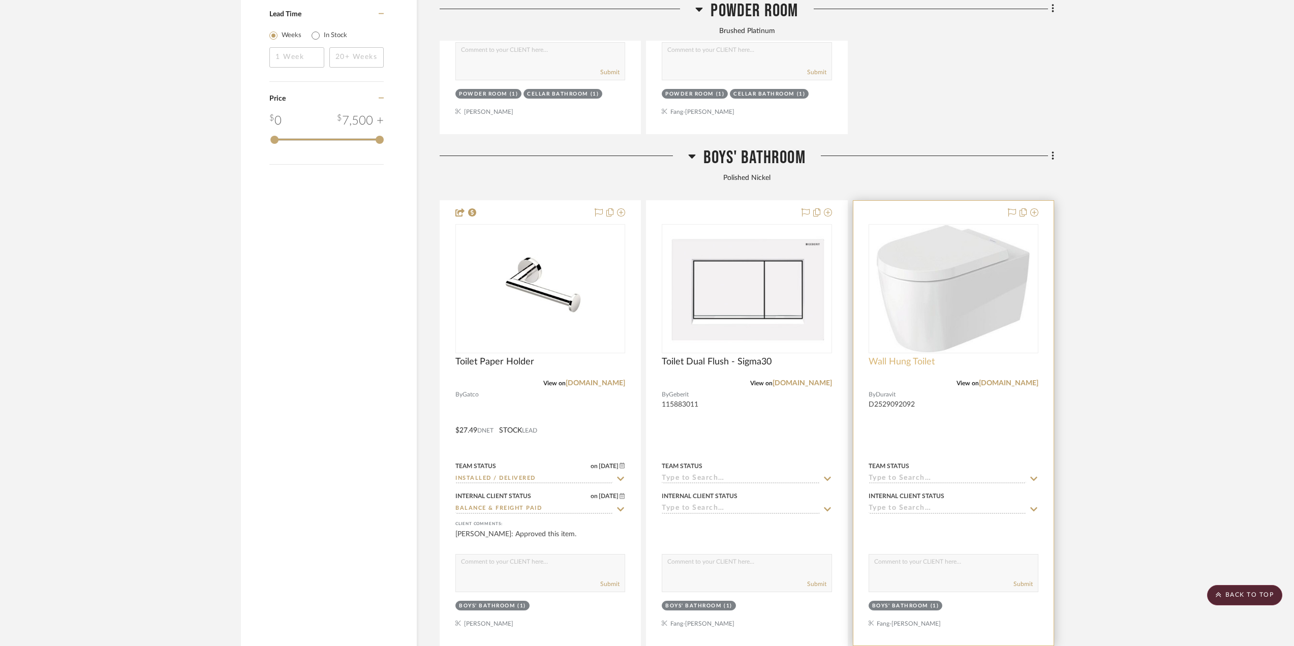  I want to click on img: Toilet Paper Holder, so click(540, 289).